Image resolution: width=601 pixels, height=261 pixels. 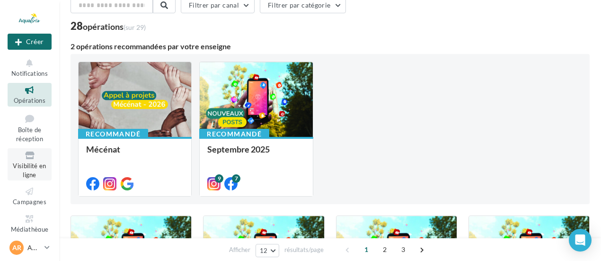 What do you see at coordinates (29, 127) in the screenshot?
I see `a: Boîte de réception` at bounding box center [29, 127].